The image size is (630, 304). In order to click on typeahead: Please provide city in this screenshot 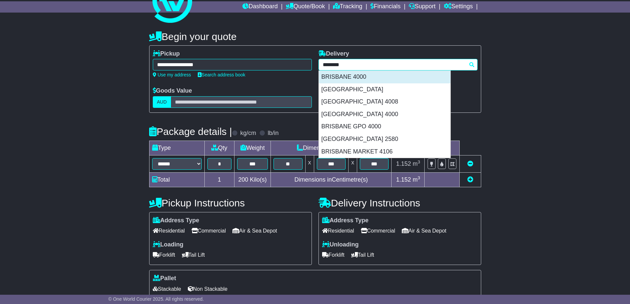, I will do `click(398, 65)`.